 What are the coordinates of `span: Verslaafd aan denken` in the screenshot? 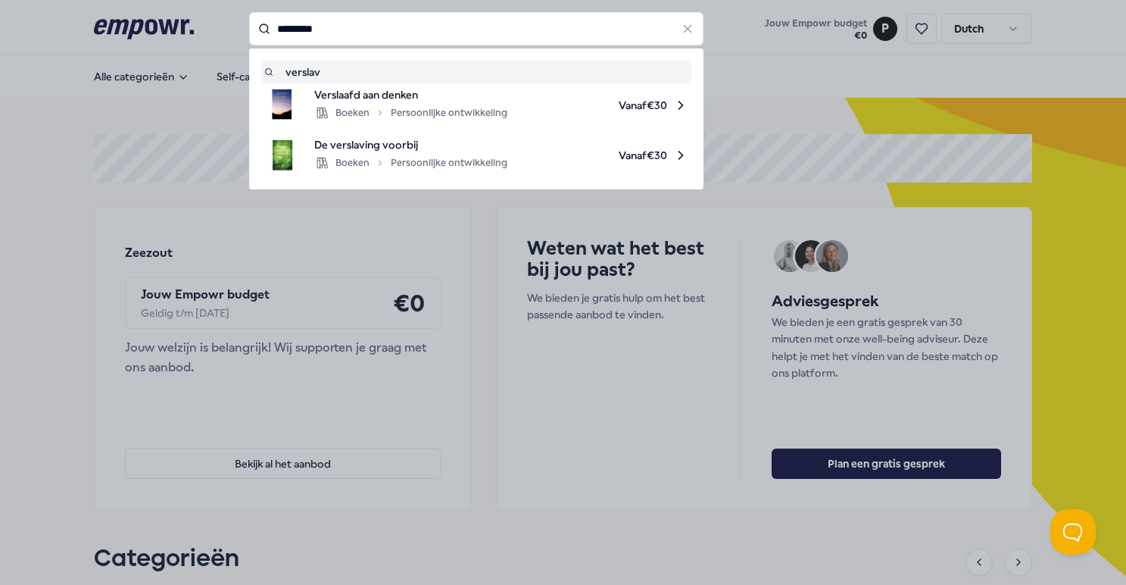 It's located at (410, 95).